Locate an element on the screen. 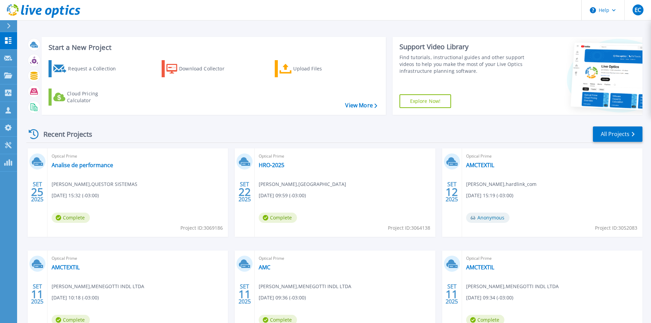  a: View More is located at coordinates (361, 105).